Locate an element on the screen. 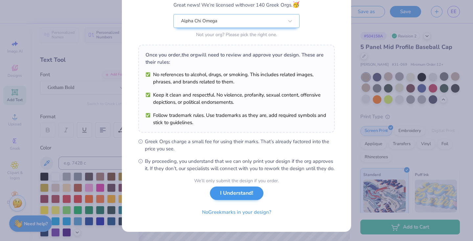 The height and width of the screenshot is (241, 473). li: No references to alcohol, drugs, or smoking. This includes related images, phrases, and brands re... is located at coordinates (236, 78).